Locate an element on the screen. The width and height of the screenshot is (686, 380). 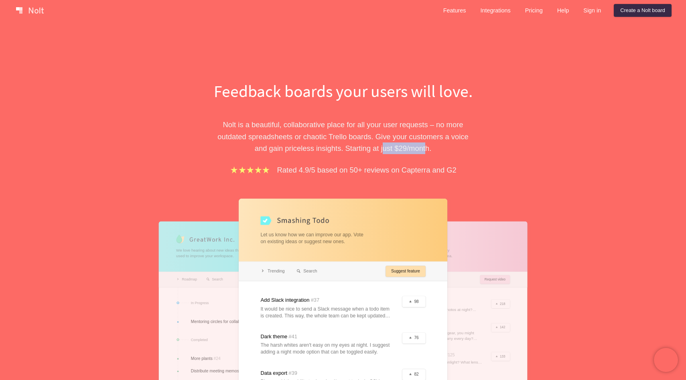
p: Nolt is a beautiful, collaborative place for all your user requests – no more outdated spreadshee... is located at coordinates (343, 136).